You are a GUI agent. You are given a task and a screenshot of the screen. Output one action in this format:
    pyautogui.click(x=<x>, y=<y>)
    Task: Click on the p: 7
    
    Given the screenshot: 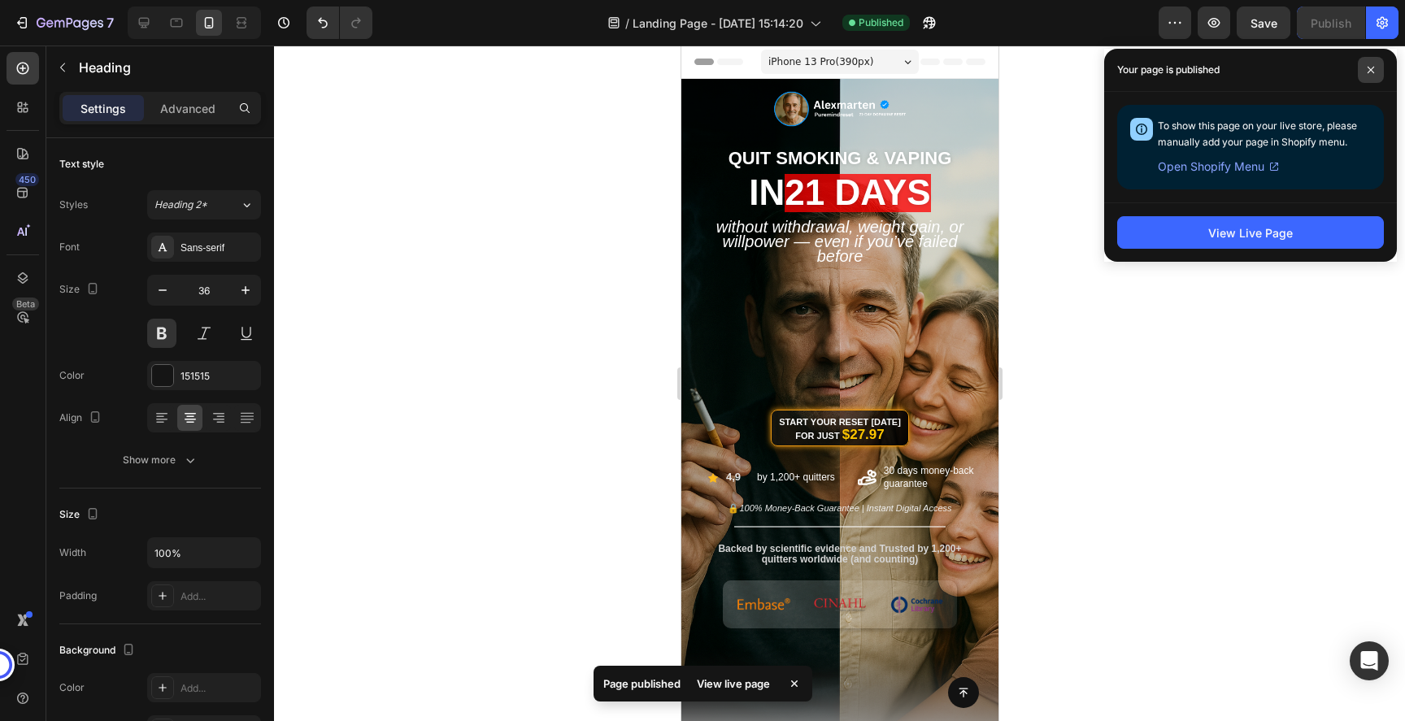 What is the action you would take?
    pyautogui.click(x=110, y=23)
    